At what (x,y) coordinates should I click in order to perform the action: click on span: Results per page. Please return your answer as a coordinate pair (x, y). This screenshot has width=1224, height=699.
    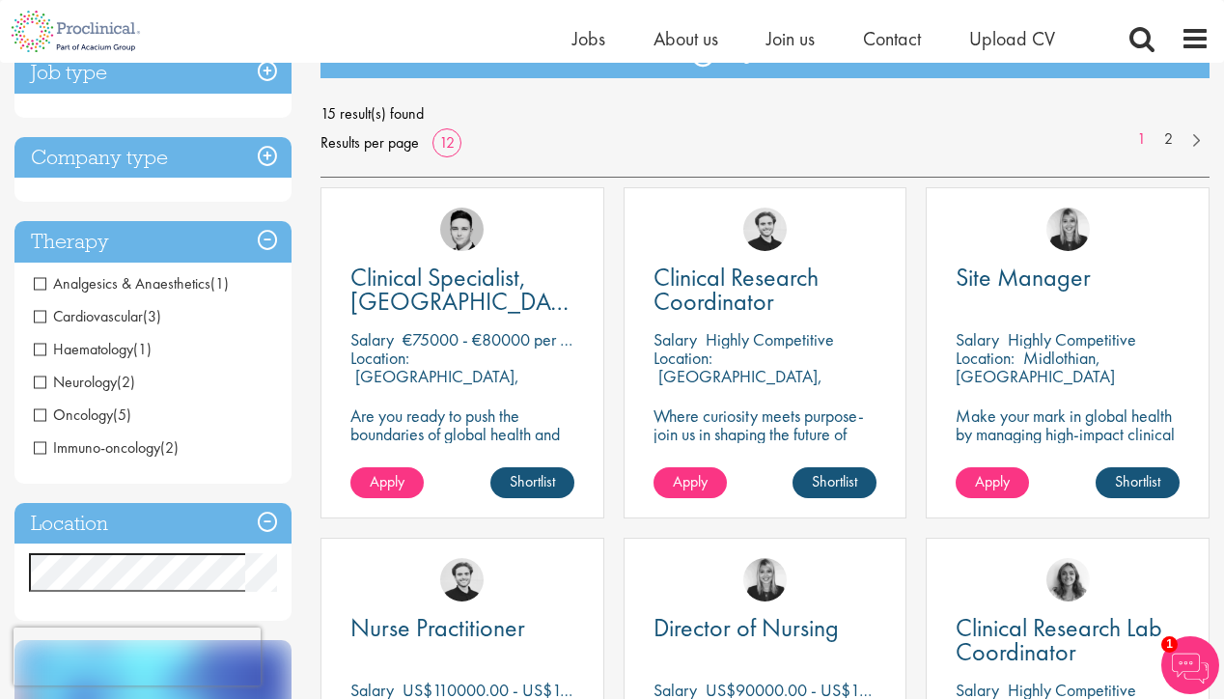
    Looking at the image, I should click on (370, 143).